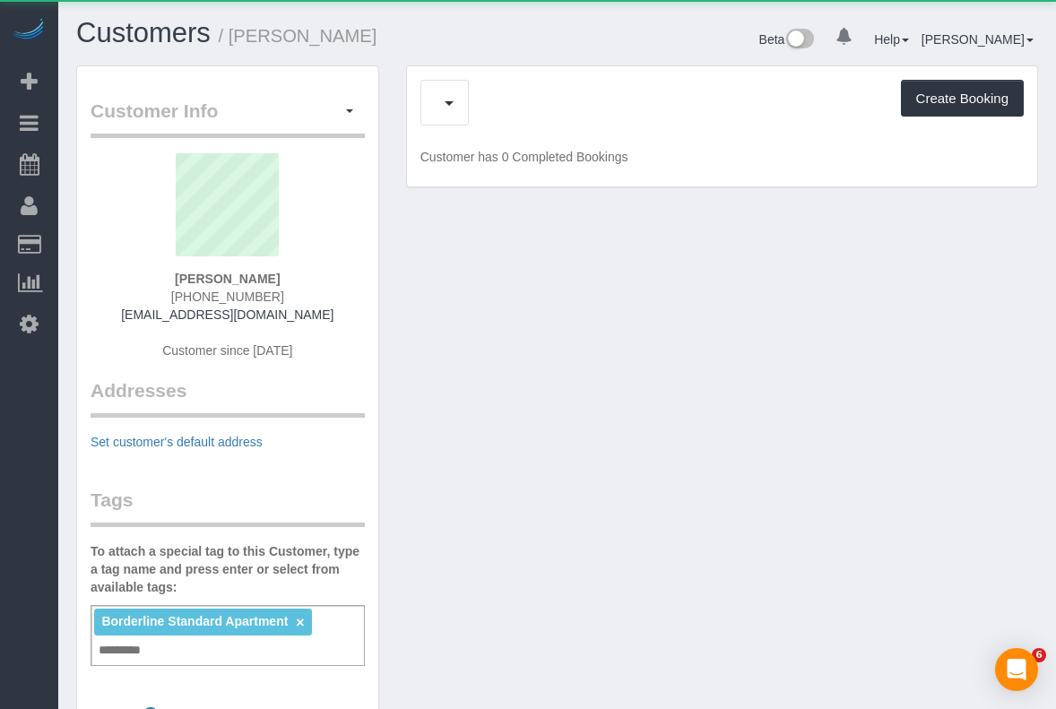 The image size is (1056, 709). I want to click on span: 6, so click(1039, 655).